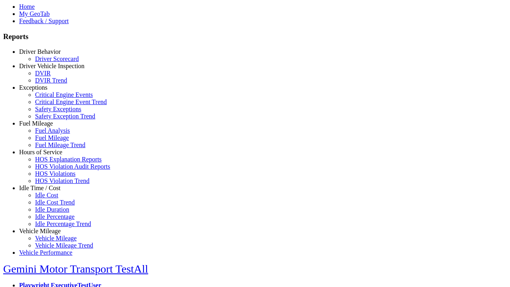  What do you see at coordinates (40, 51) in the screenshot?
I see `a: Driver Behavior` at bounding box center [40, 51].